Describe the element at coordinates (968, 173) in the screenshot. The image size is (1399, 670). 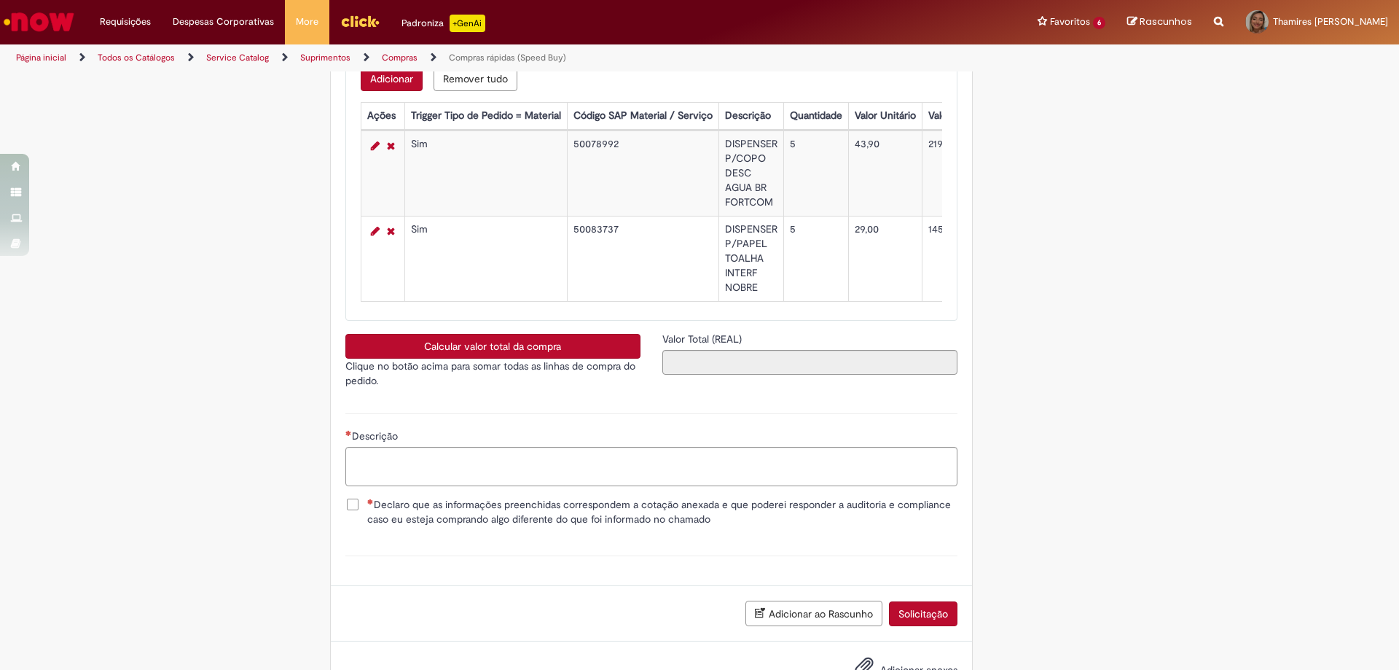
I see `td: 219,50` at that location.